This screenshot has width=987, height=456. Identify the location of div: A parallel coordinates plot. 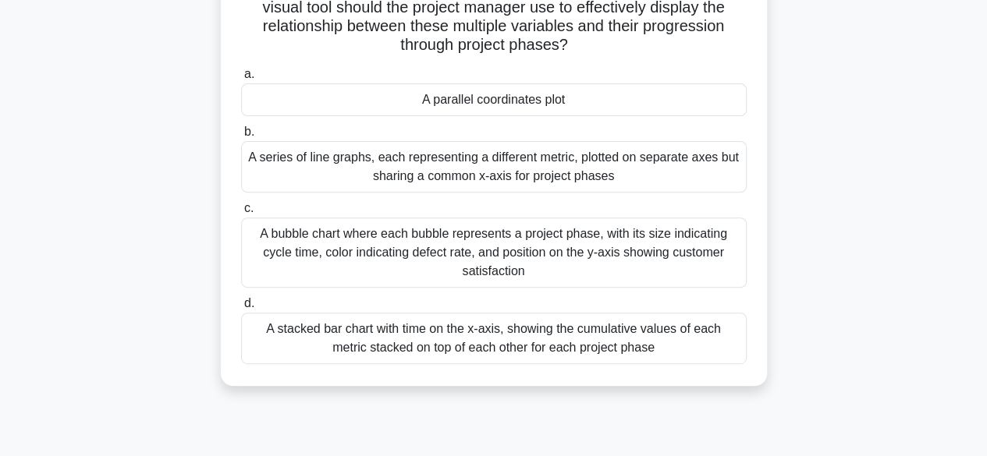
(494, 100).